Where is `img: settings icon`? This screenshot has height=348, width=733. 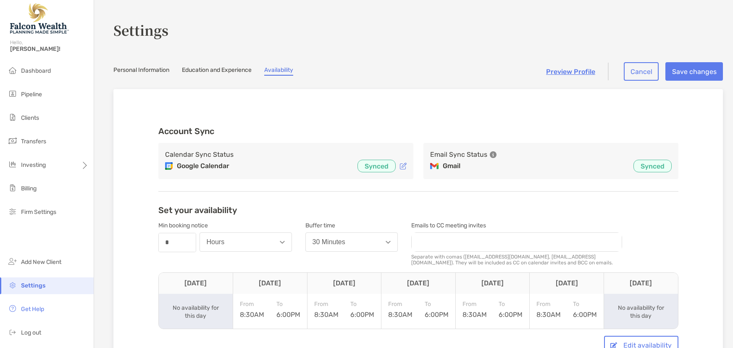 img: settings icon is located at coordinates (13, 285).